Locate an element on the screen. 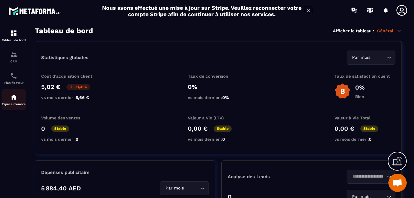 The height and width of the screenshot is (198, 414). p: Bien is located at coordinates (360, 97).